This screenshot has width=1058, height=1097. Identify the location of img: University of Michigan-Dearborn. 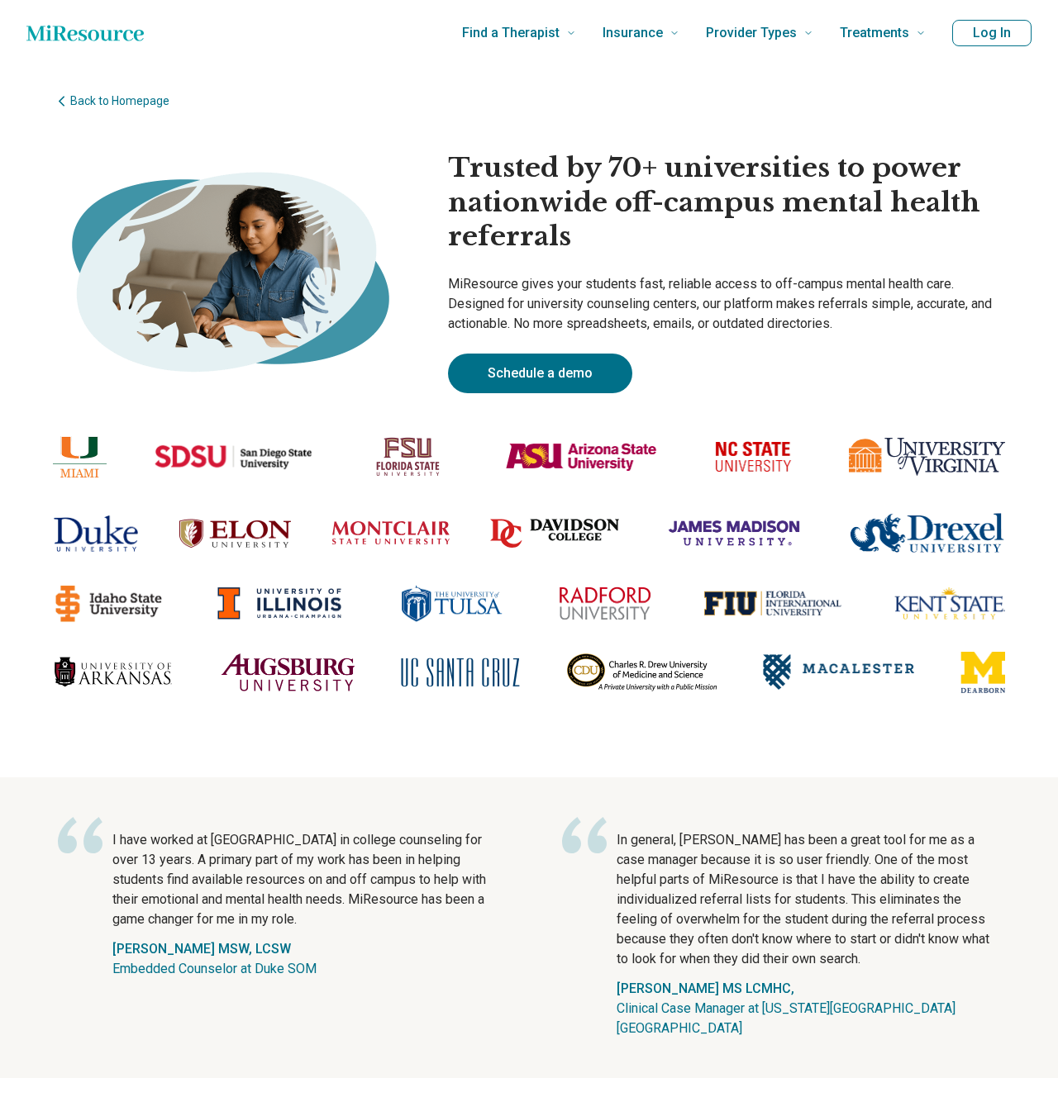
(982, 673).